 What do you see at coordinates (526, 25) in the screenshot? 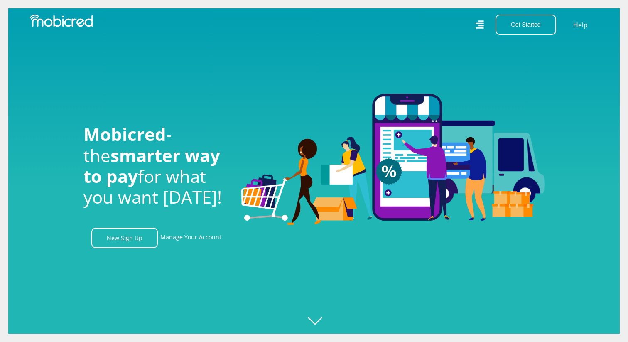
I see `button: Get Started` at bounding box center [526, 25].